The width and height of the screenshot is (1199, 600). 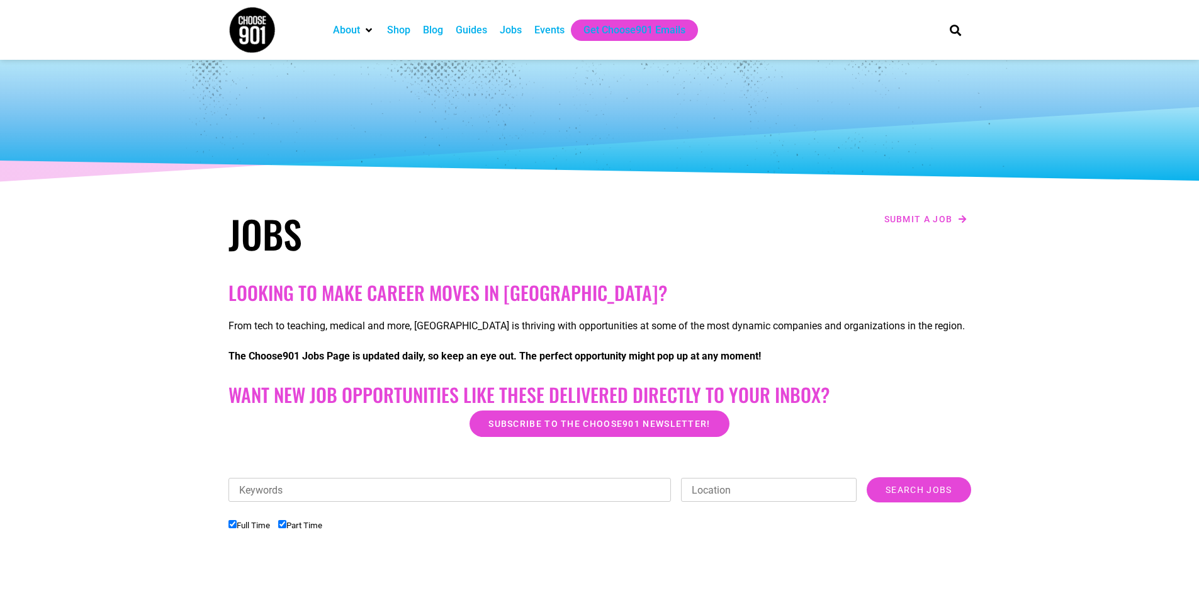 I want to click on span: Subscribe to the Choose901 newsletter!, so click(x=599, y=424).